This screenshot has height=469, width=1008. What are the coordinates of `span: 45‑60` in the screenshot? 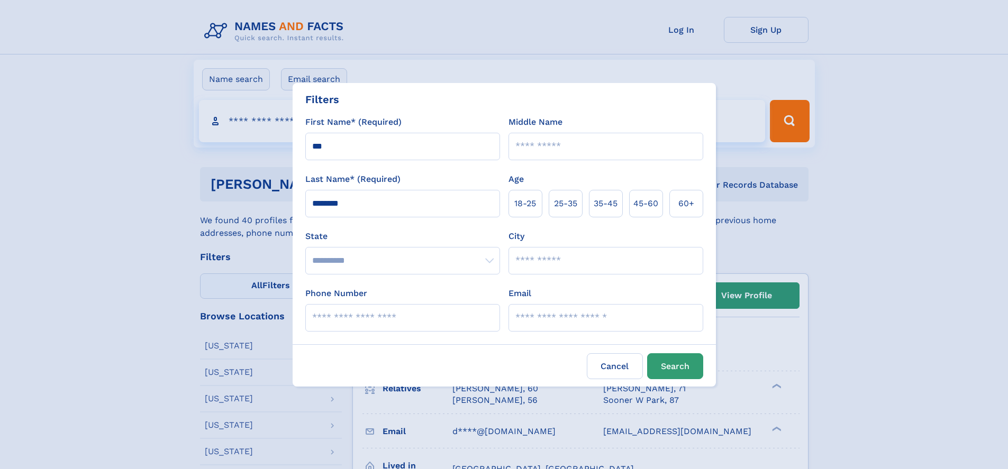 It's located at (645, 204).